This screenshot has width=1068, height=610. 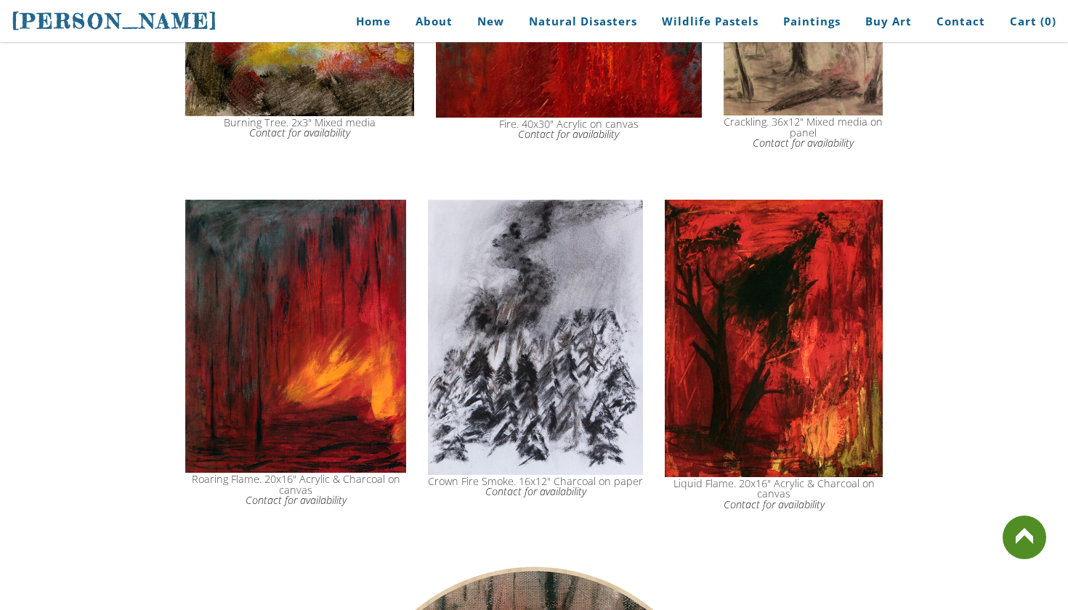 What do you see at coordinates (296, 490) in the screenshot?
I see `div: Roaring Flame. 20x16" Acrylic & Charcoal on canvas` at bounding box center [296, 490].